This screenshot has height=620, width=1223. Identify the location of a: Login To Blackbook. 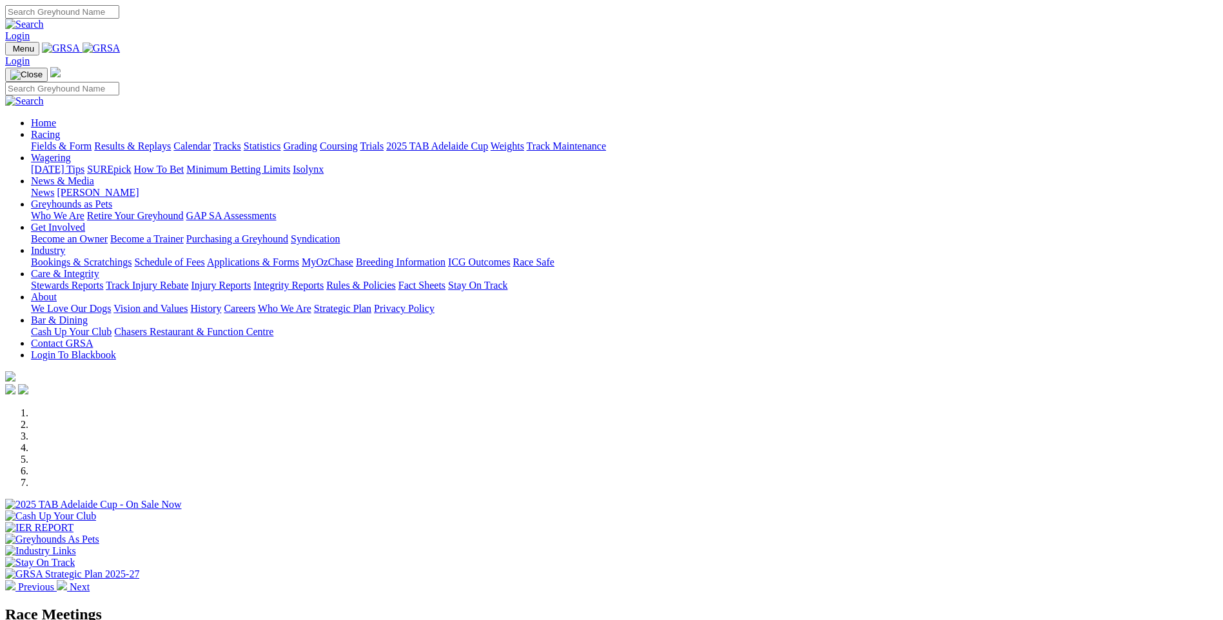
(74, 355).